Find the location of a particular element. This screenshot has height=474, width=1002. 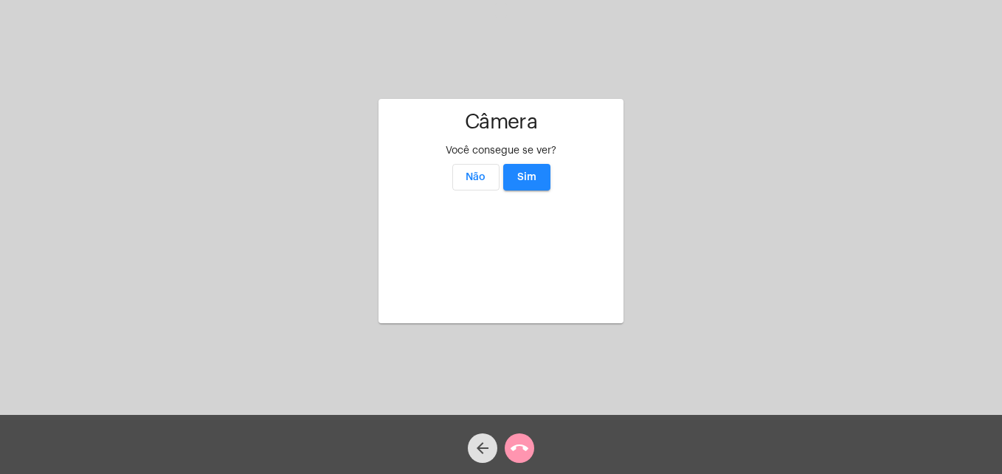

mat-icon: call_end is located at coordinates (519, 448).